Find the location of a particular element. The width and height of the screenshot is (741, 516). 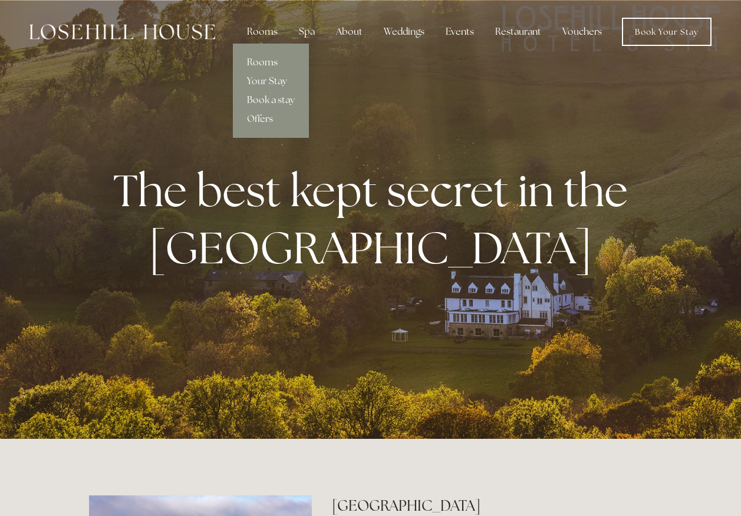

img: Losehill House is located at coordinates (122, 32).